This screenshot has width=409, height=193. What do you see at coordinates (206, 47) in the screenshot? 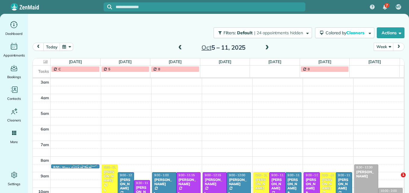
I see `span: Oct` at bounding box center [206, 47].